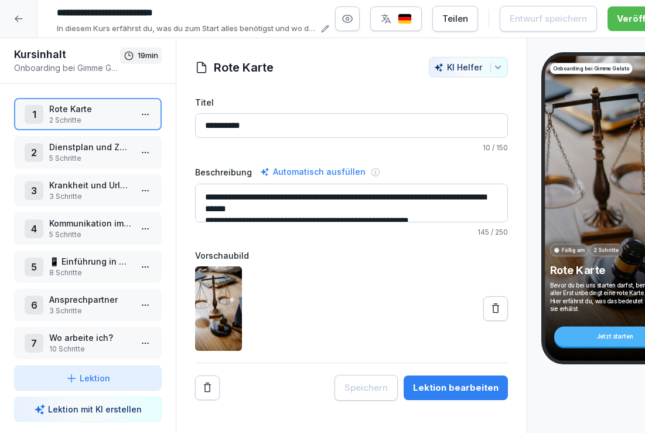 The width and height of the screenshot is (645, 433). I want to click on p: Fällig am, so click(573, 250).